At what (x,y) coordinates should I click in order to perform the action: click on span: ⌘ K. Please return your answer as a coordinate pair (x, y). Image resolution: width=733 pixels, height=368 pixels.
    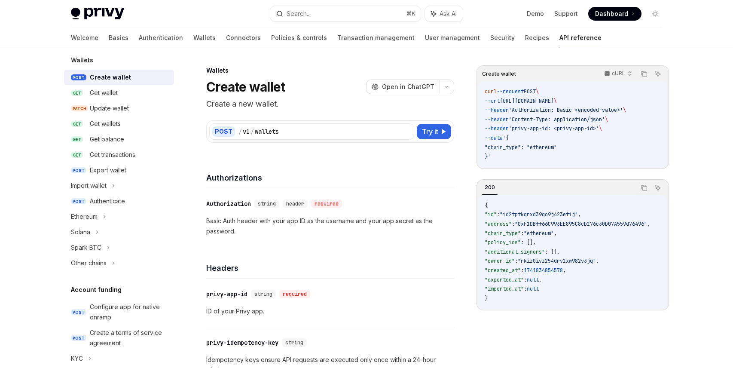
    Looking at the image, I should click on (411, 14).